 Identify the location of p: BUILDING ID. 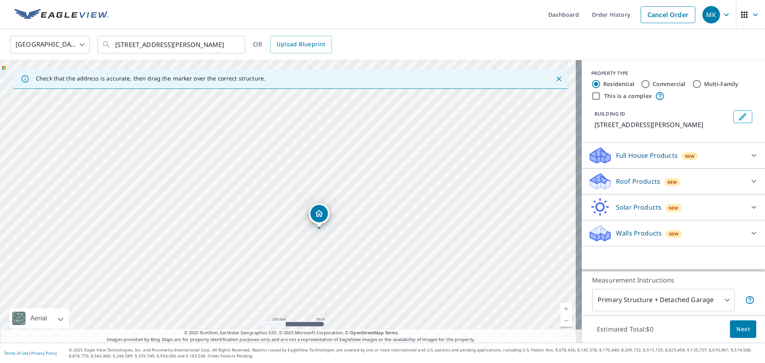
(610, 114).